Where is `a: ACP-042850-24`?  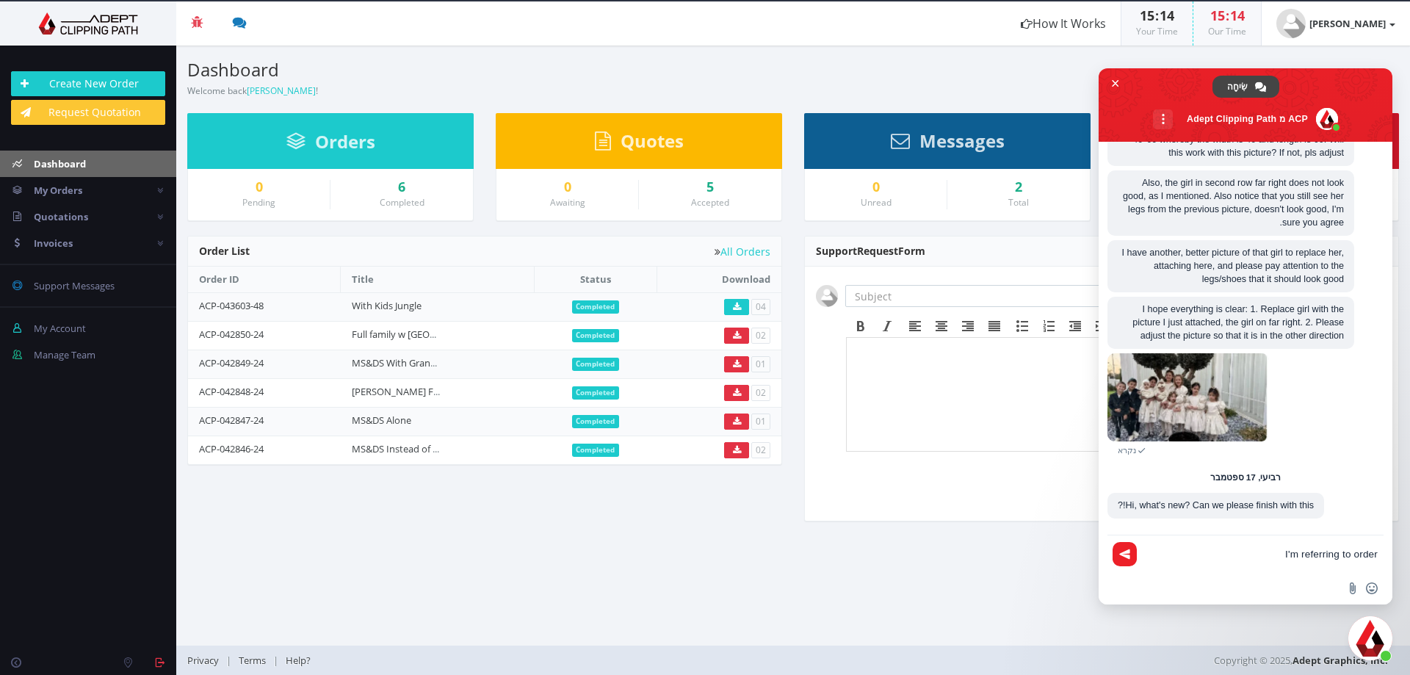 a: ACP-042850-24 is located at coordinates (231, 334).